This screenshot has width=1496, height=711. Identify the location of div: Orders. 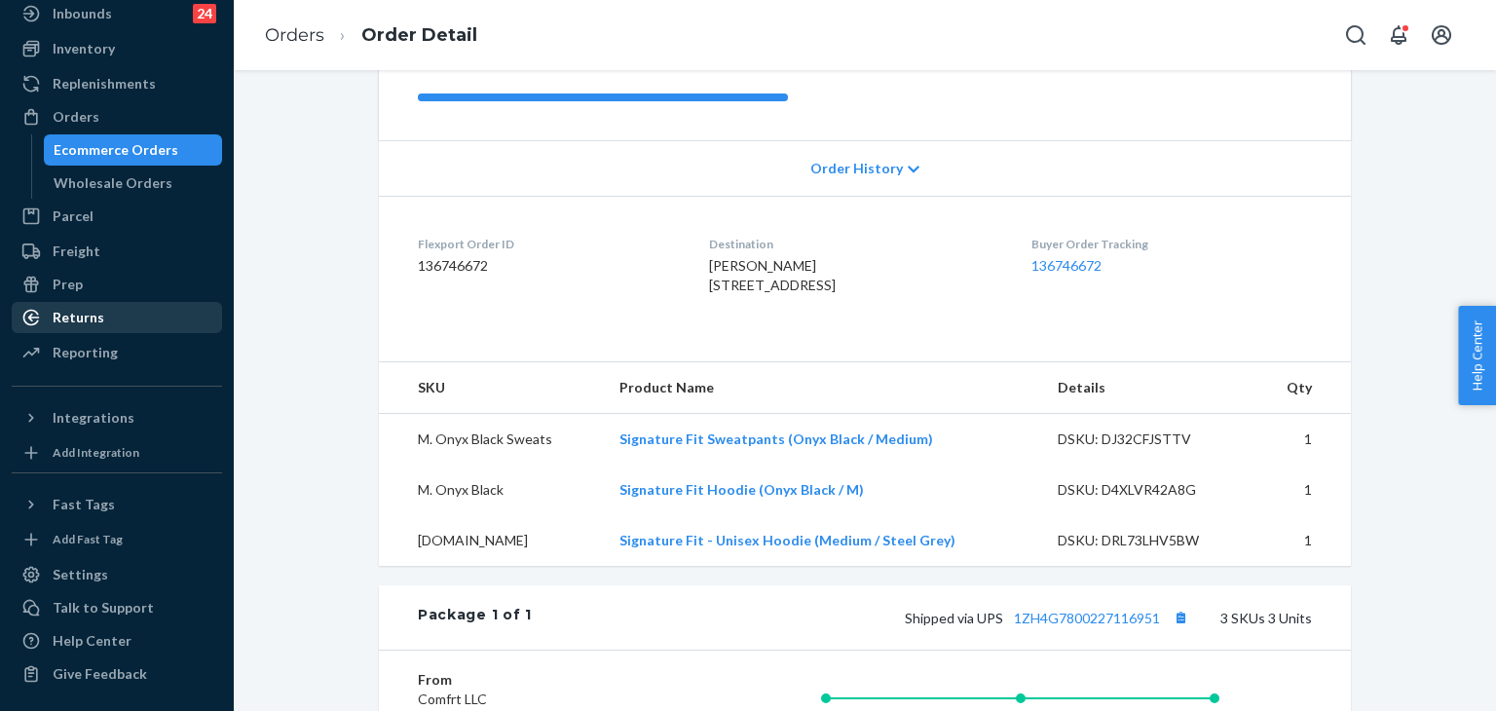
(76, 117).